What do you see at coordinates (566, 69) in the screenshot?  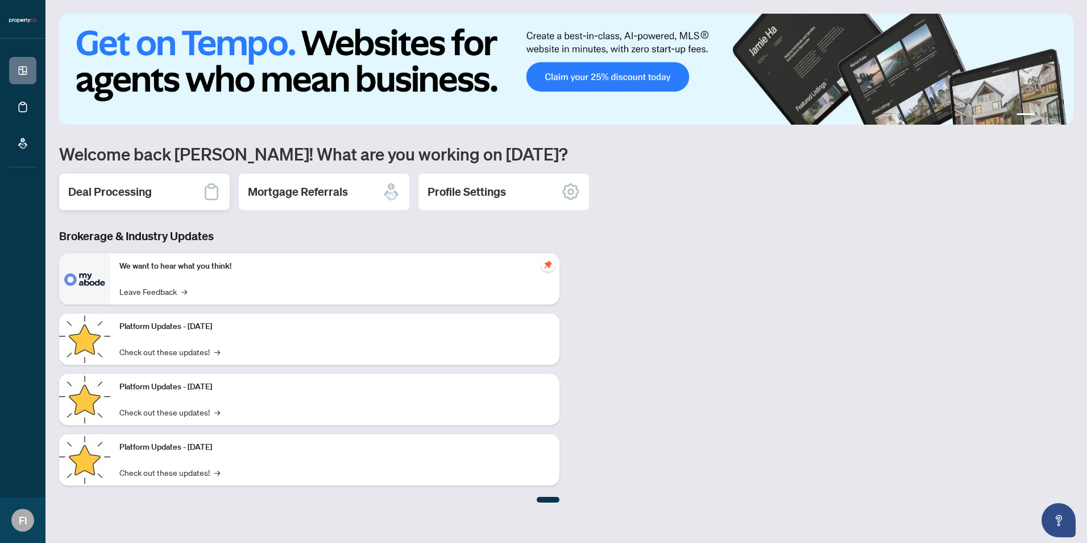 I see `img: Slide 0` at bounding box center [566, 69].